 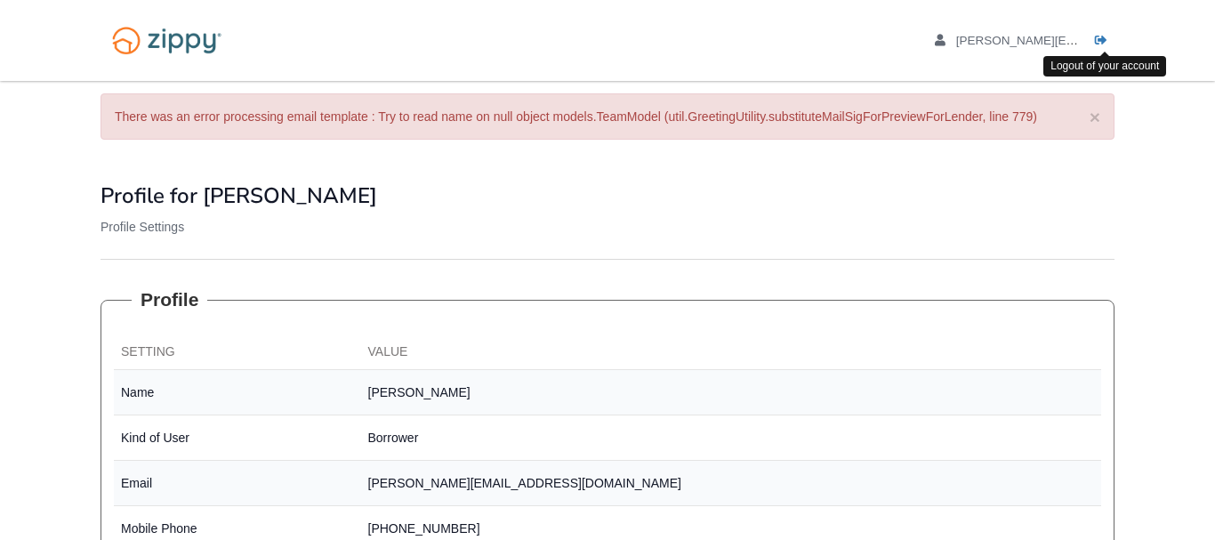 What do you see at coordinates (238, 392) in the screenshot?
I see `td: Name` at bounding box center [238, 392].